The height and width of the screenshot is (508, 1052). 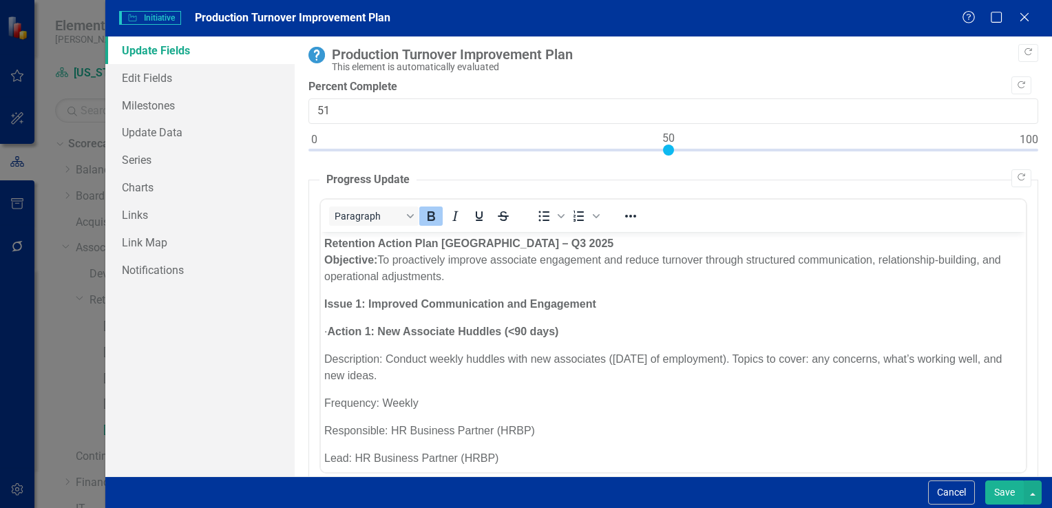 What do you see at coordinates (951, 492) in the screenshot?
I see `button: Cancel` at bounding box center [951, 492].